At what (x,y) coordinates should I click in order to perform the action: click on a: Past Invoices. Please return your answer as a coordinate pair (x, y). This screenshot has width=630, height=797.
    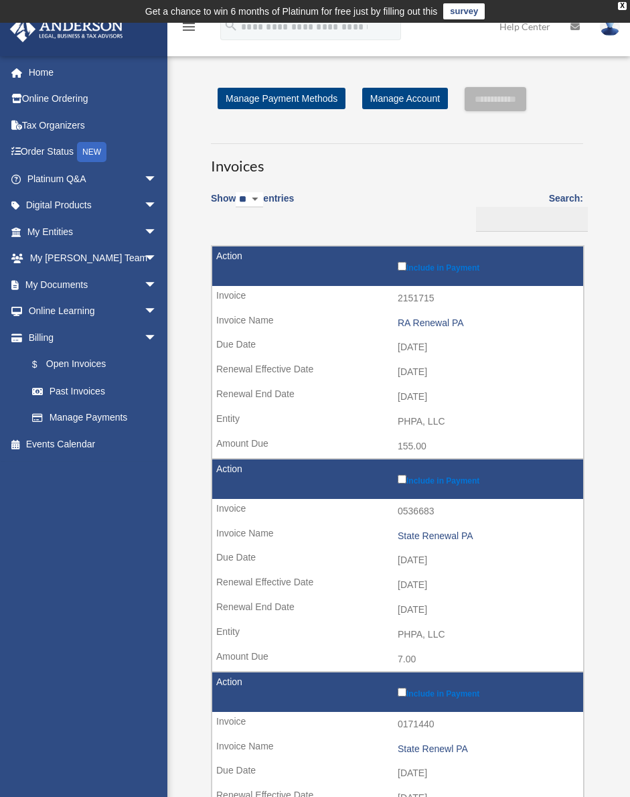
    Looking at the image, I should click on (94, 391).